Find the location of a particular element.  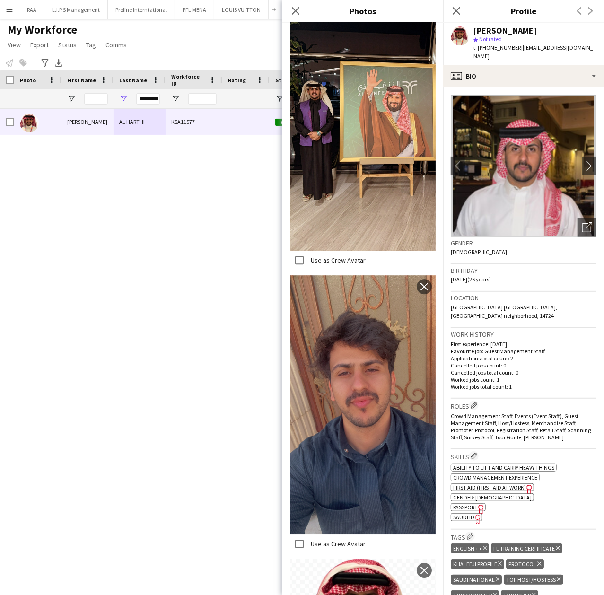

div: KHALEEJI PROFILE is located at coordinates (477, 564).